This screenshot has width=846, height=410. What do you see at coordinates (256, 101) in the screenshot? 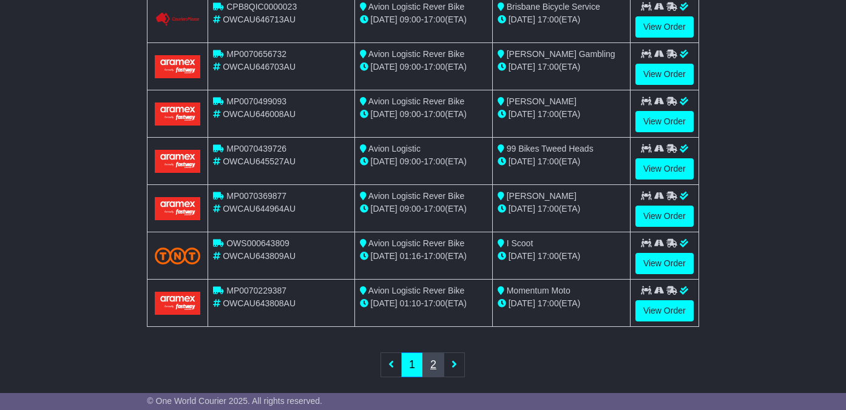
I see `span: MP0070499093` at bounding box center [256, 101].